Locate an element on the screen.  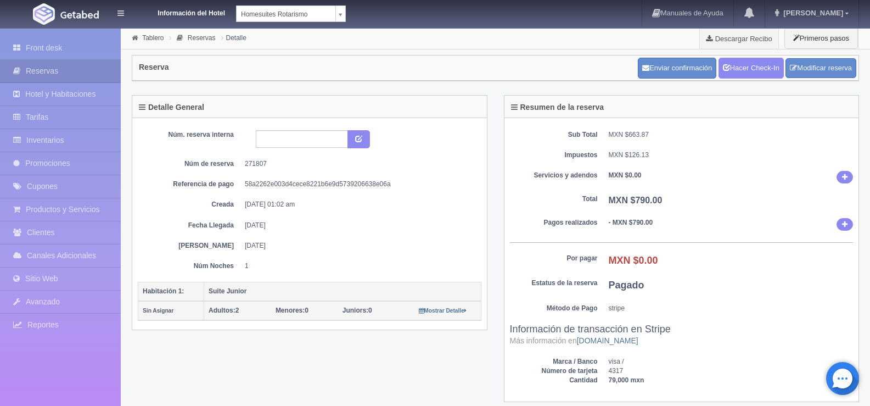
dt: Número de tarjeta is located at coordinates (554, 371).